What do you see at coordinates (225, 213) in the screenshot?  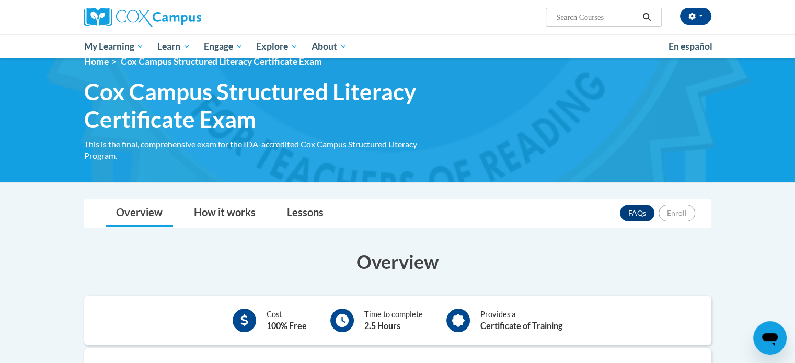 I see `a: How it works` at bounding box center [225, 213].